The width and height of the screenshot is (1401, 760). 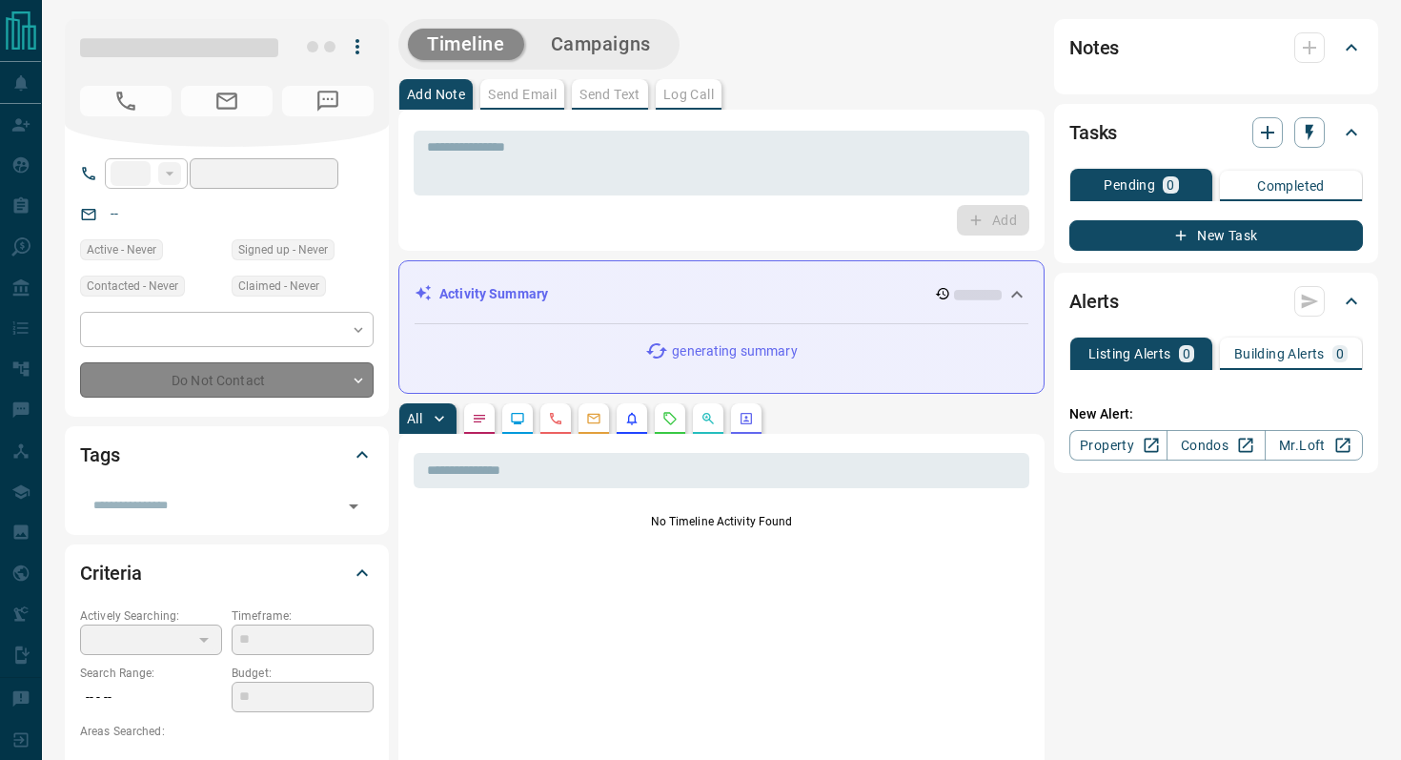 I want to click on p: All, so click(x=415, y=418).